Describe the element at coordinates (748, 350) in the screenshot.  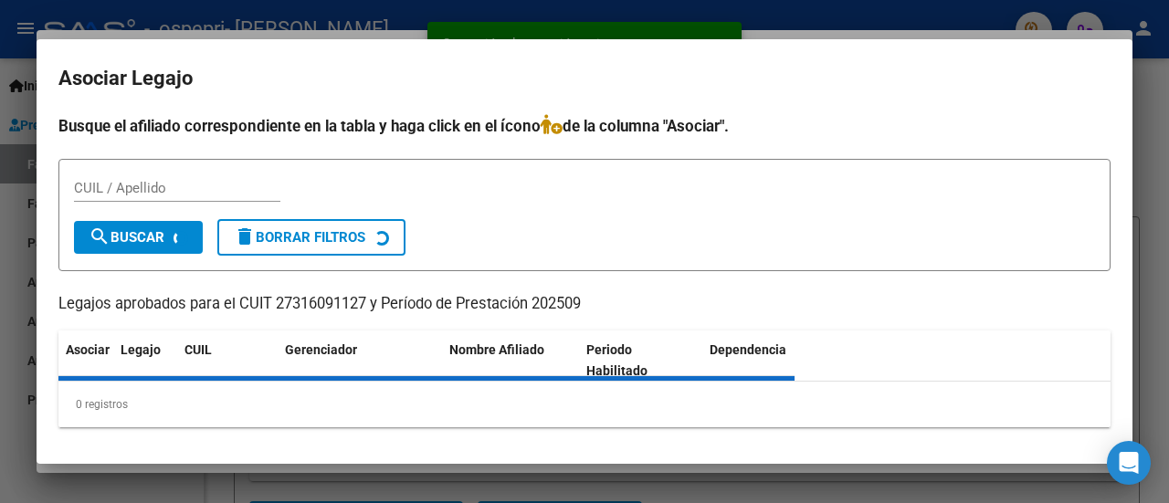
I see `span: Dependencia` at that location.